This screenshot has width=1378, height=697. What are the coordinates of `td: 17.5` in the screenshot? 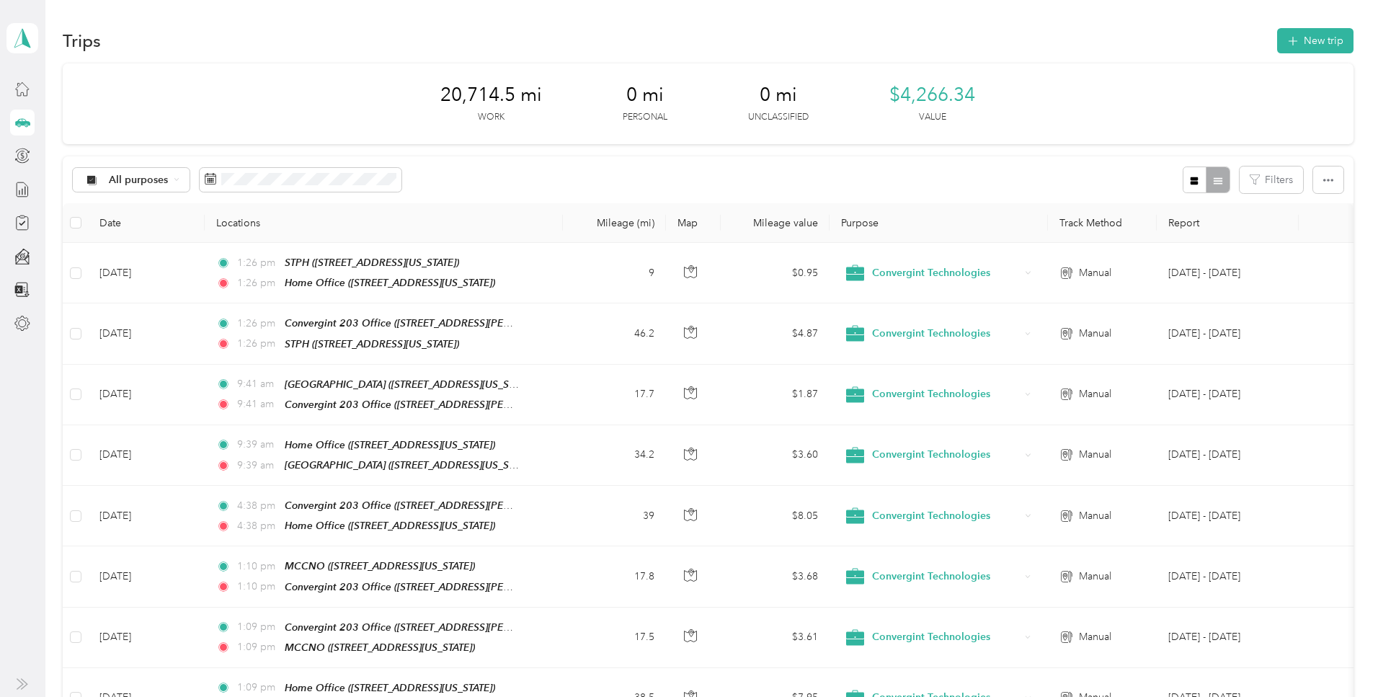 It's located at (614, 638).